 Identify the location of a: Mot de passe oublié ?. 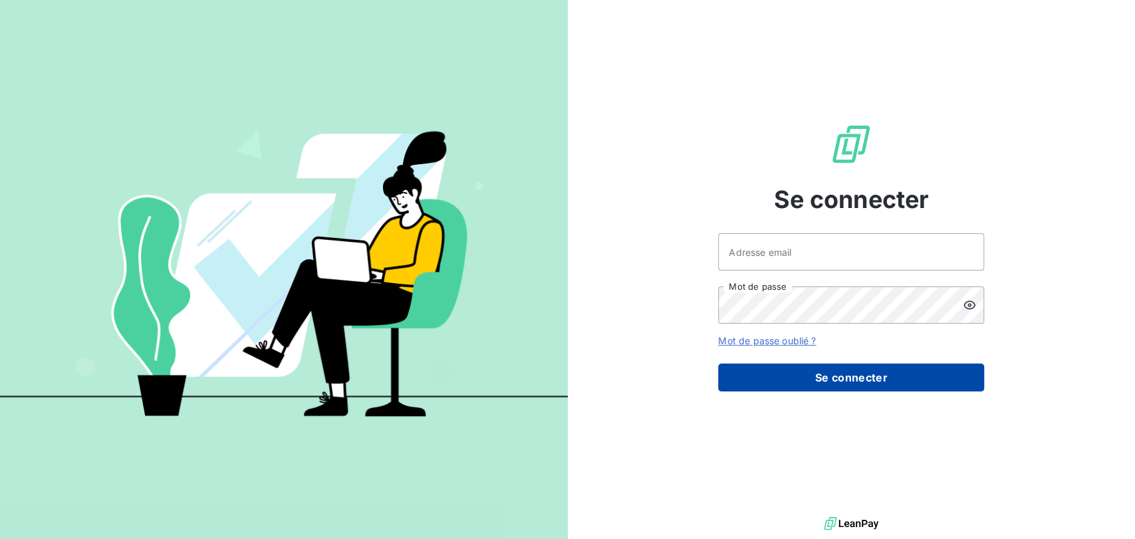
(767, 340).